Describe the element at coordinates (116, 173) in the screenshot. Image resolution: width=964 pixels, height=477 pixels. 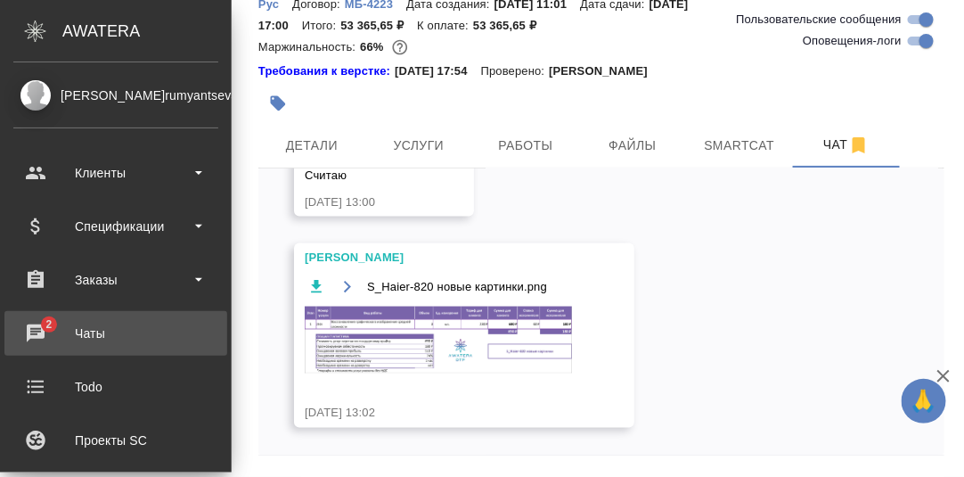
I see `div: Клиенты` at that location.